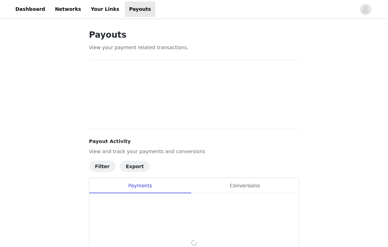  Describe the element at coordinates (365, 9) in the screenshot. I see `div: avatar` at that location.